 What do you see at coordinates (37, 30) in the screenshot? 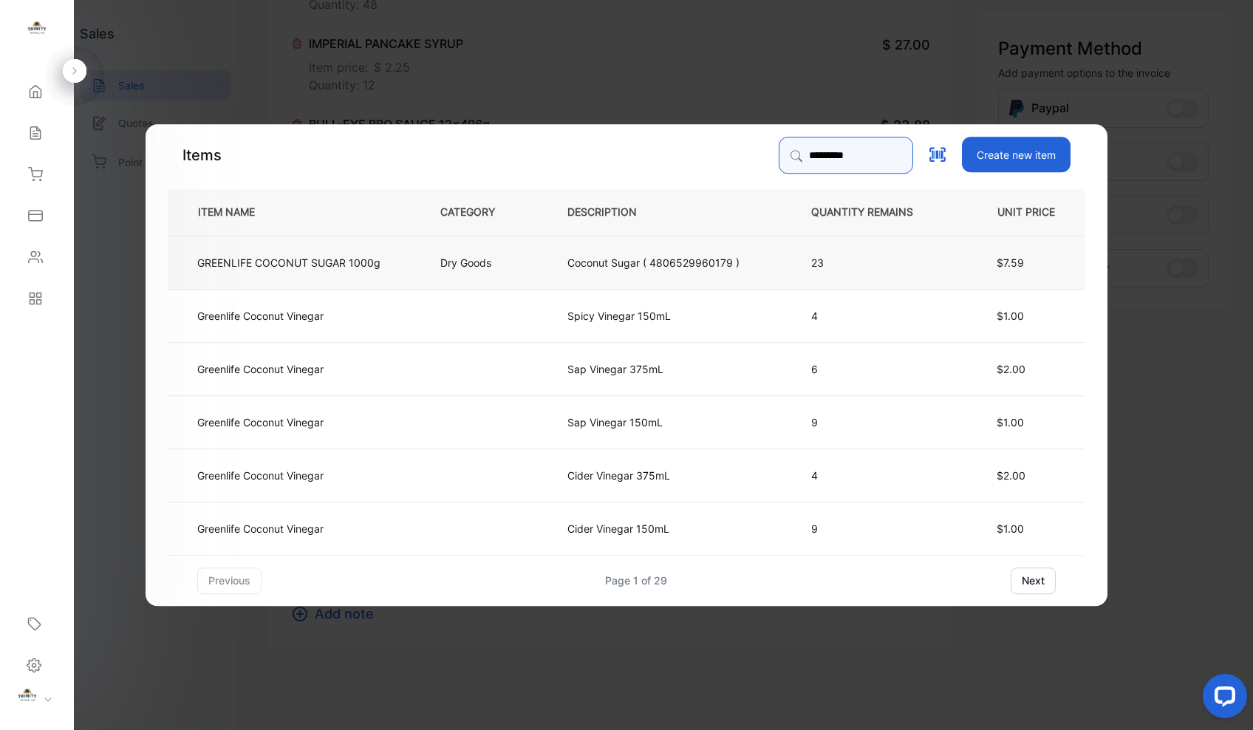
I see `img: logo` at bounding box center [37, 30].